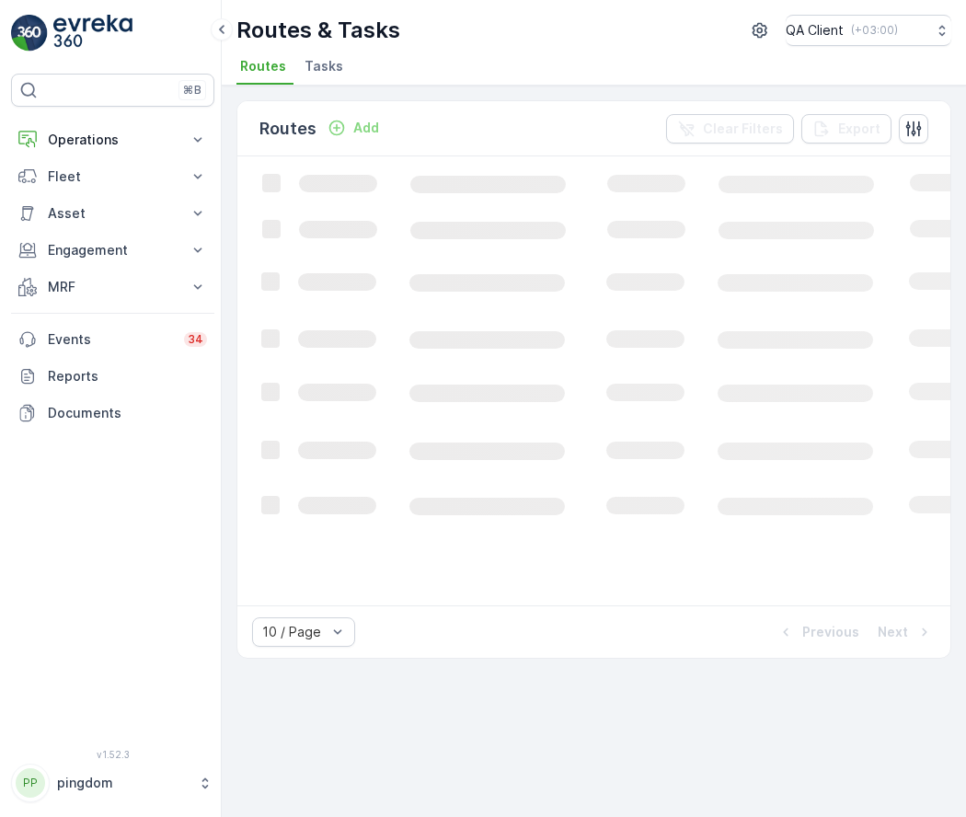  I want to click on button: Add, so click(353, 128).